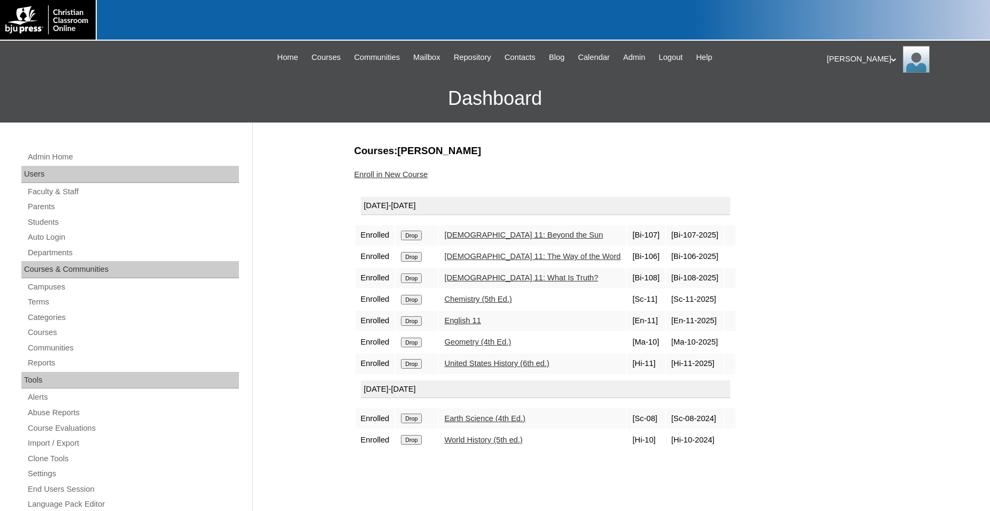 This screenshot has height=511, width=990. Describe the element at coordinates (695, 440) in the screenshot. I see `td: [Hi-10-2024]` at that location.